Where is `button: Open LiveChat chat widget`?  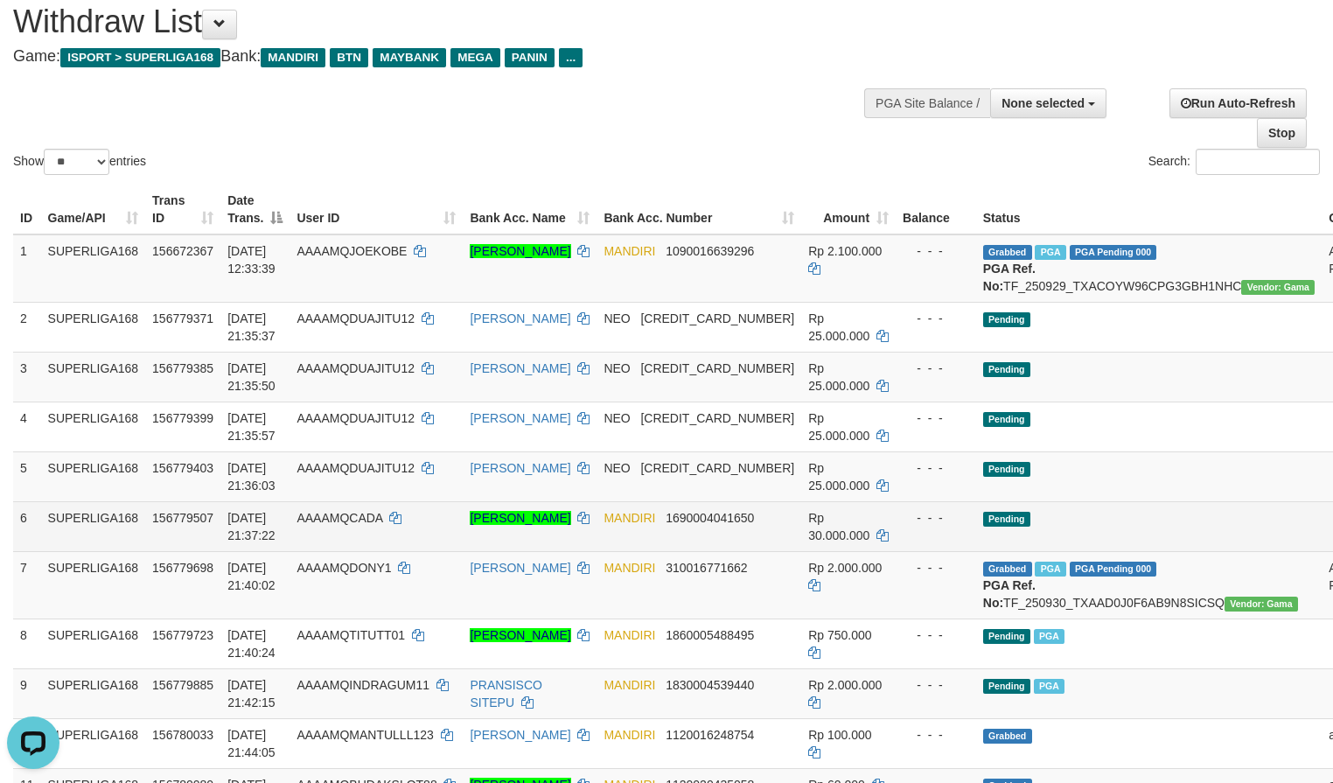
button: Open LiveChat chat widget is located at coordinates (33, 33).